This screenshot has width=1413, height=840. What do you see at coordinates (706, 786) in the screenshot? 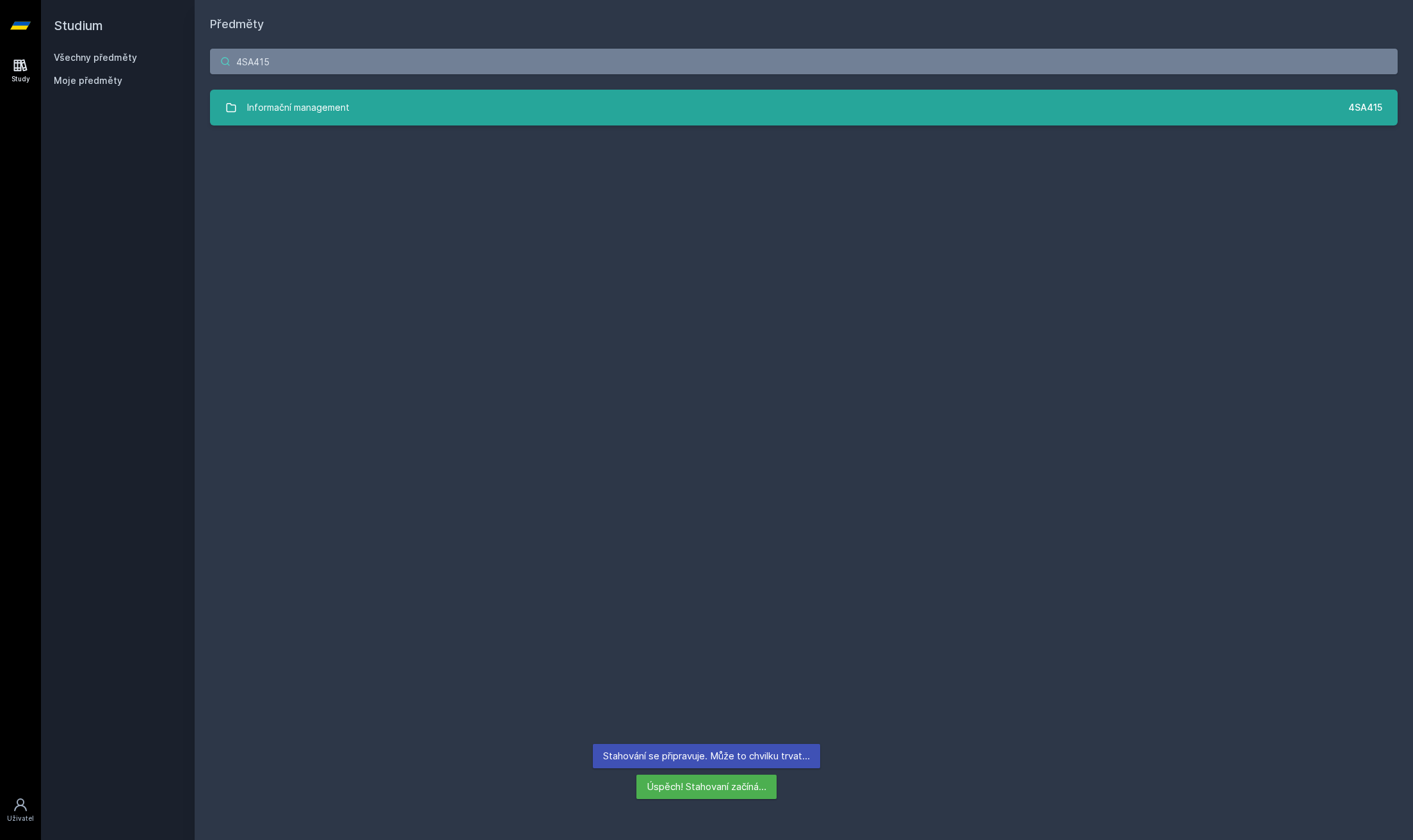
I see `div: Úspěch! Stahovaní začíná…` at bounding box center [706, 786].